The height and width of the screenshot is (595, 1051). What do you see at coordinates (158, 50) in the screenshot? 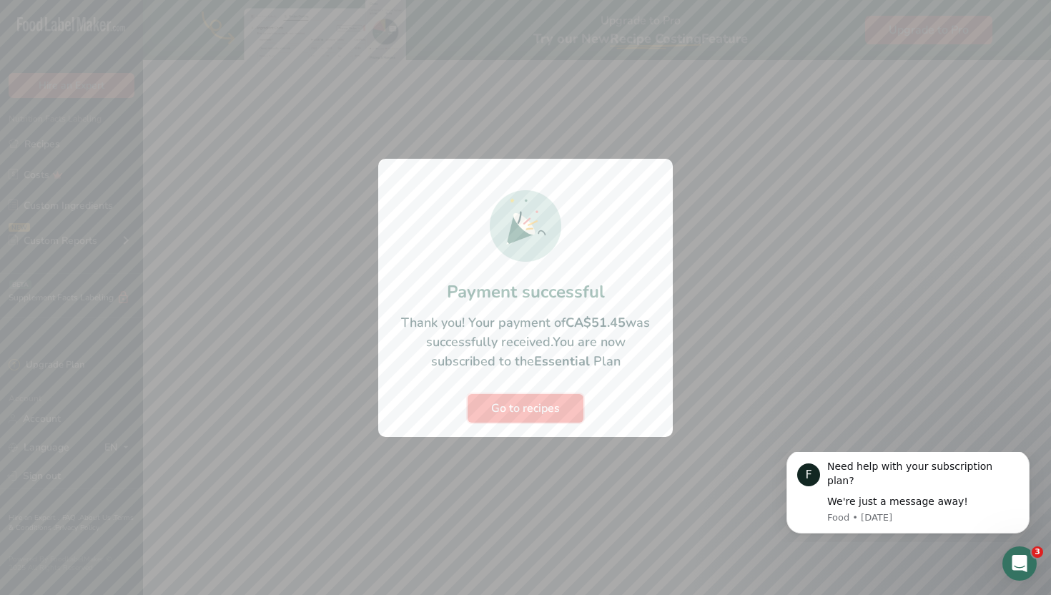
I see `div: We're just a message away!` at bounding box center [158, 50].